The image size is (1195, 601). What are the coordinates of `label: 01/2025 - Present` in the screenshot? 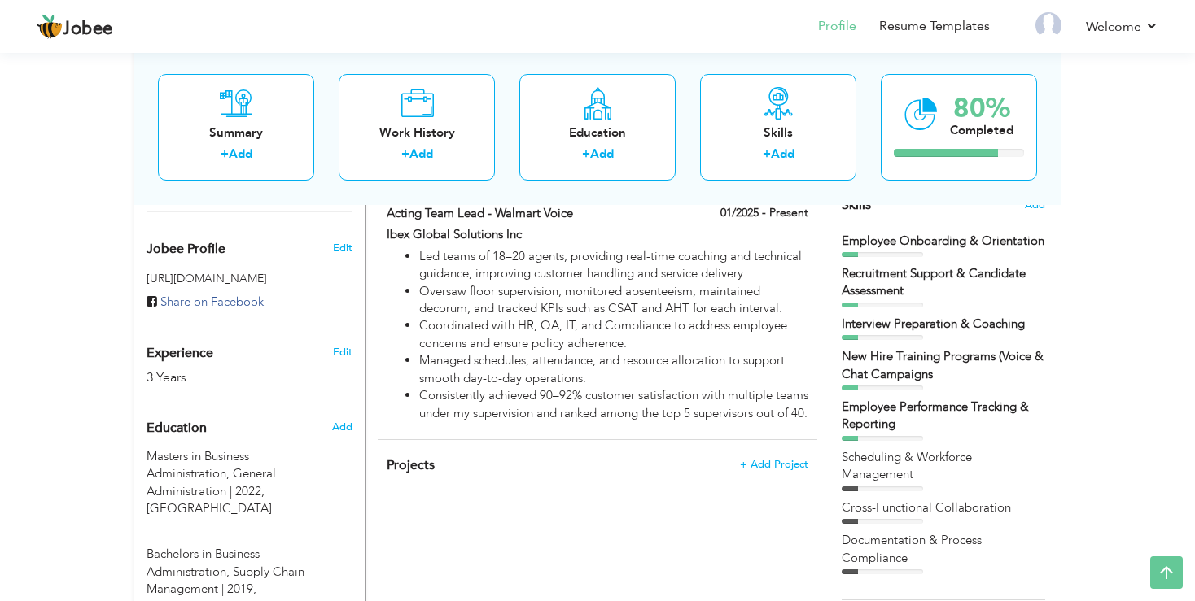 It's located at (764, 213).